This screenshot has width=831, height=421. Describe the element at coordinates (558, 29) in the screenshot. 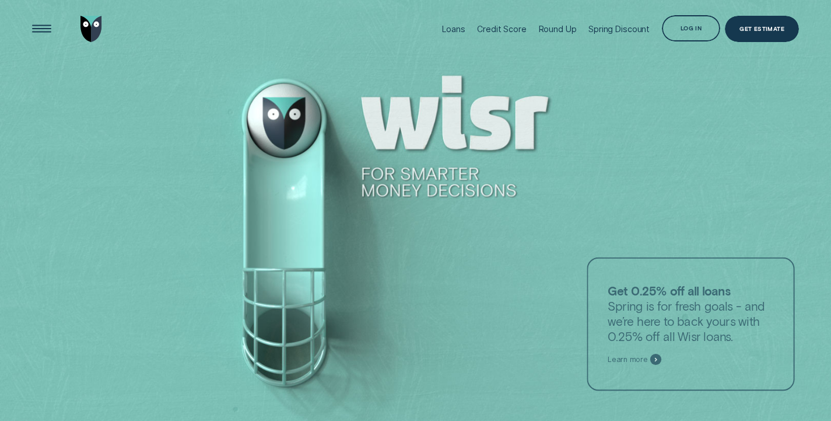

I see `div: Round Up` at that location.